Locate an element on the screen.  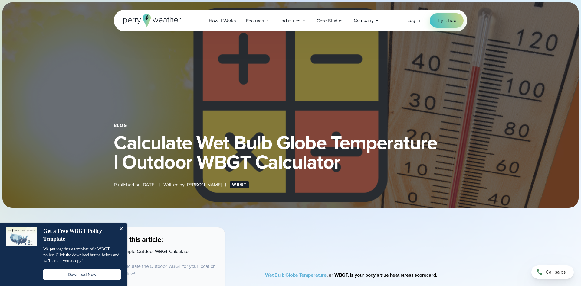
span: Company is located at coordinates (364, 21).